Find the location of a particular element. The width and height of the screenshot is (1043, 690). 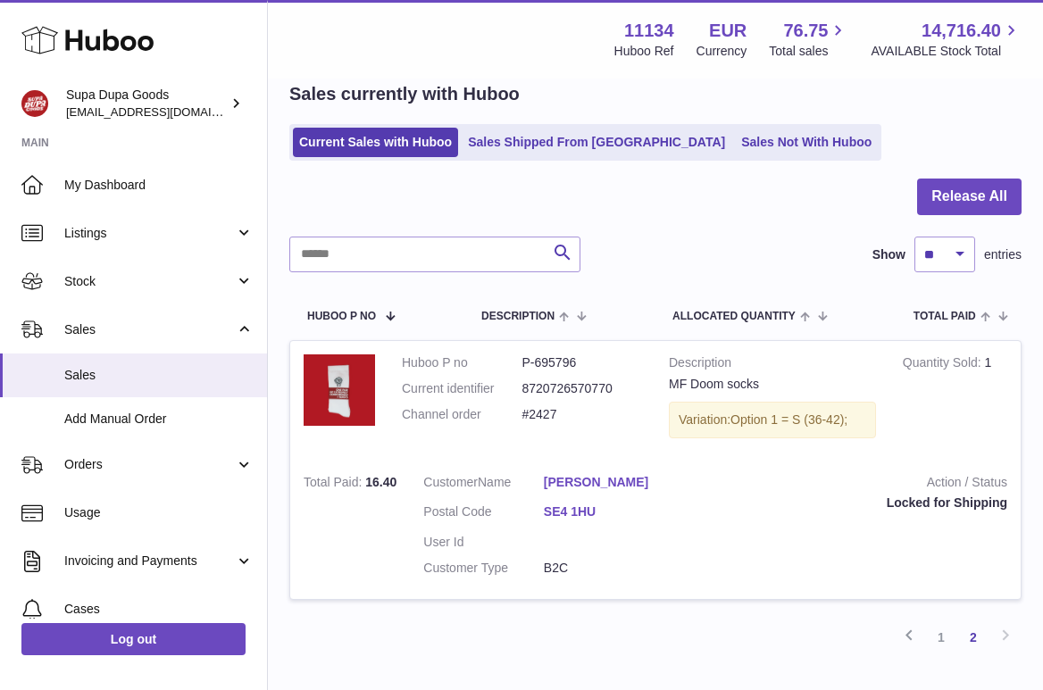

strong: 11134 is located at coordinates (649, 30).